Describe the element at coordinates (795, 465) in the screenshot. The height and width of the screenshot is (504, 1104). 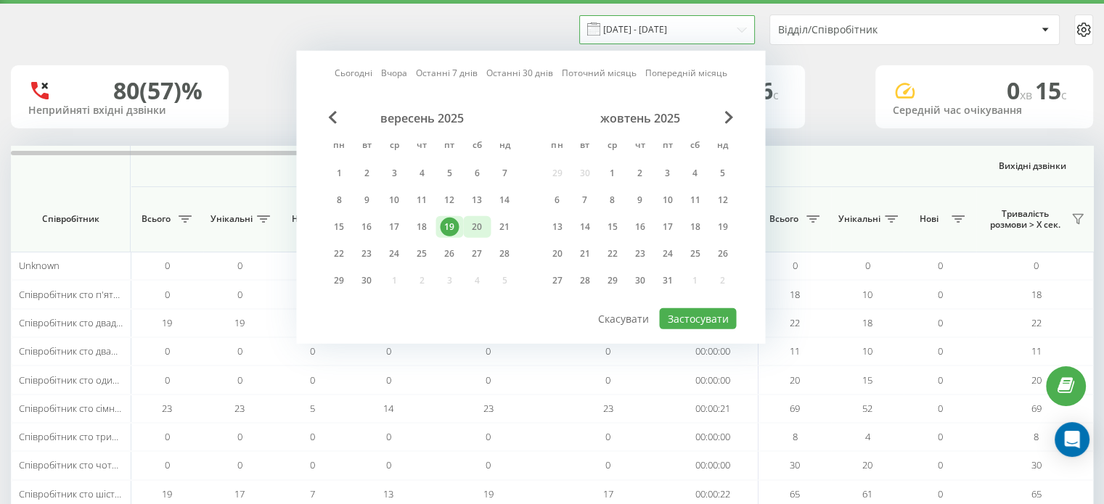
I see `span: 30` at that location.